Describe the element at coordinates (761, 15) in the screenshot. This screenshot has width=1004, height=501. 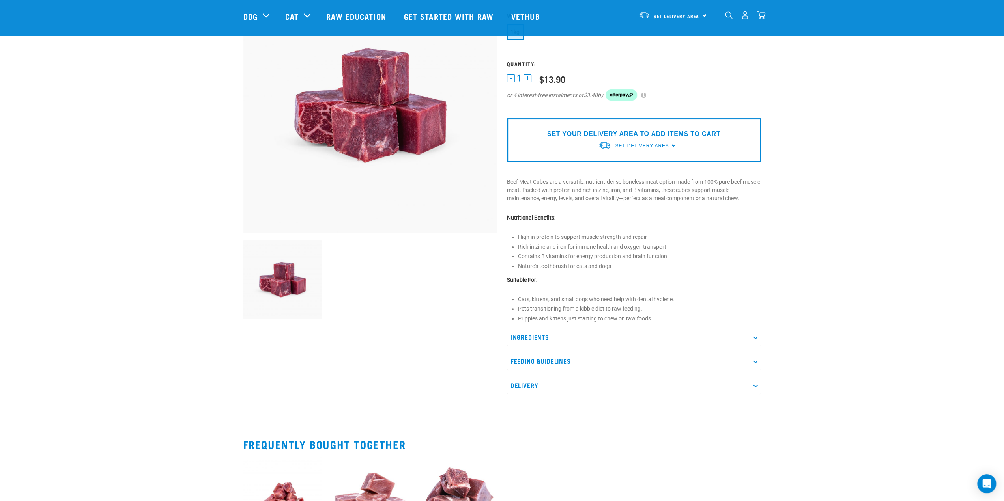
I see `img: home-icon@2x.png` at that location.